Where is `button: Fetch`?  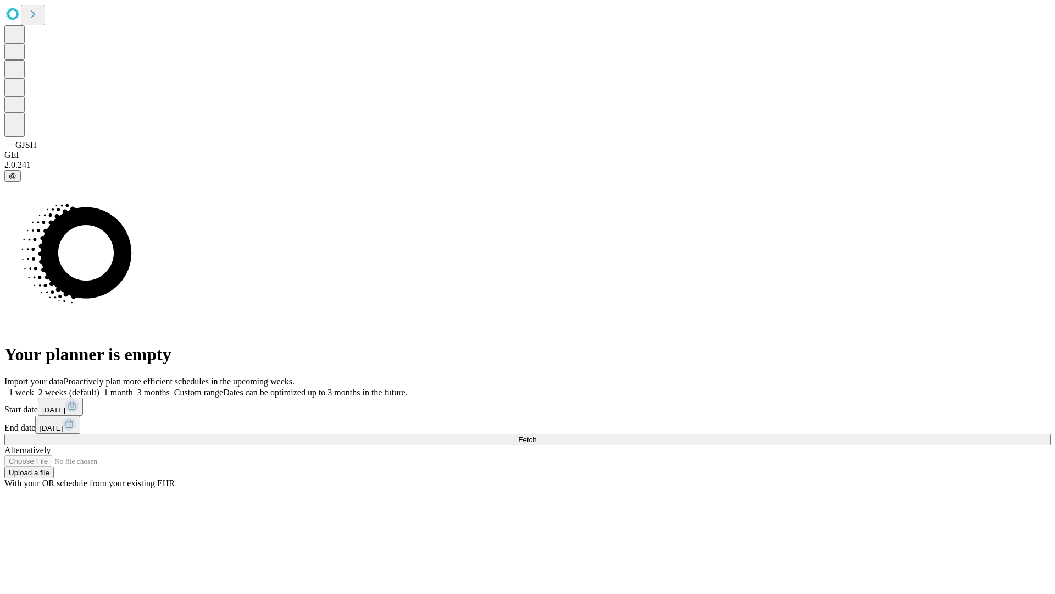 button: Fetch is located at coordinates (528, 439).